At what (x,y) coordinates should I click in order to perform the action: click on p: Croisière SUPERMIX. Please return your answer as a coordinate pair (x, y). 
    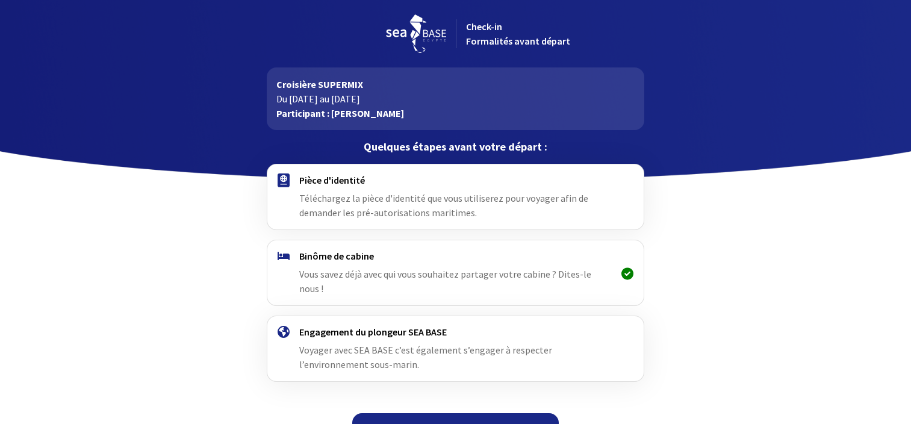
    Looking at the image, I should click on (455, 84).